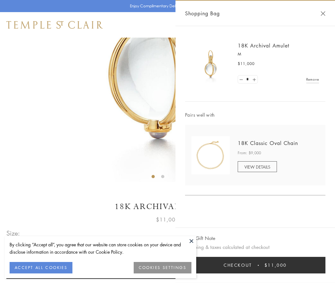 This screenshot has height=283, width=335. What do you see at coordinates (210, 64) in the screenshot?
I see `img: 18K Archival Amulet` at bounding box center [210, 64].